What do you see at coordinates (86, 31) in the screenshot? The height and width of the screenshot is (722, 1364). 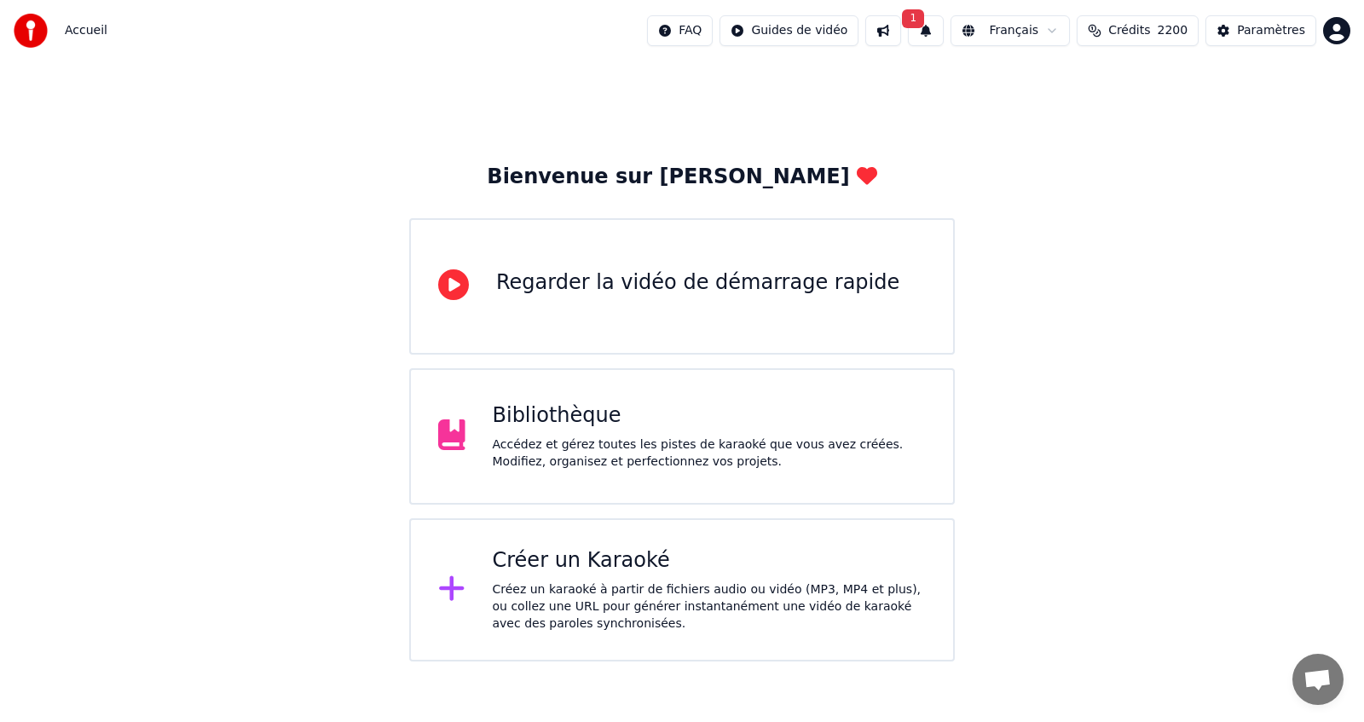 I see `span: Accueil` at bounding box center [86, 31].